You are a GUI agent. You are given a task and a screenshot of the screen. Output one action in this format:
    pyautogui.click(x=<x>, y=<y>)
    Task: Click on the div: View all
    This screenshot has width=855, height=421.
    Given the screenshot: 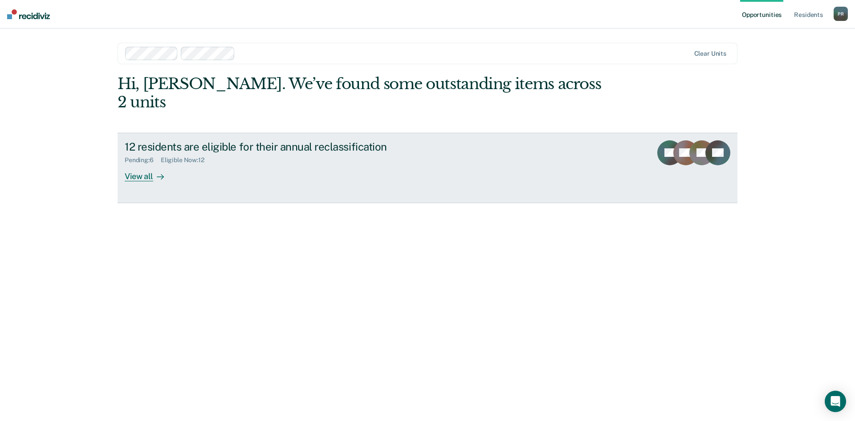 What is the action you would take?
    pyautogui.click(x=150, y=172)
    